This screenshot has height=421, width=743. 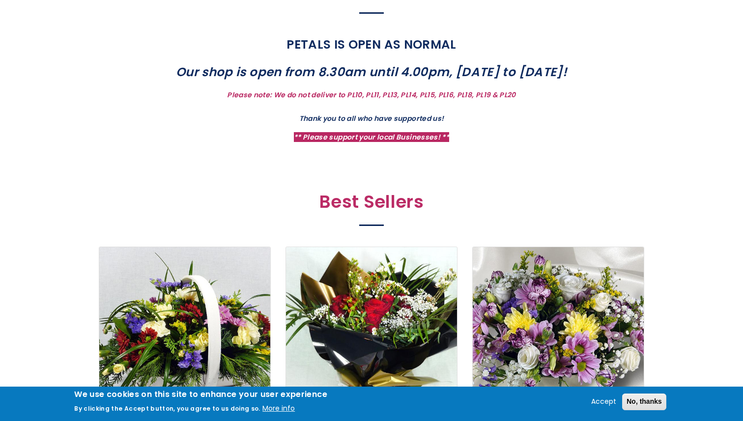 What do you see at coordinates (644, 402) in the screenshot?
I see `button: No, thanks` at bounding box center [644, 402].